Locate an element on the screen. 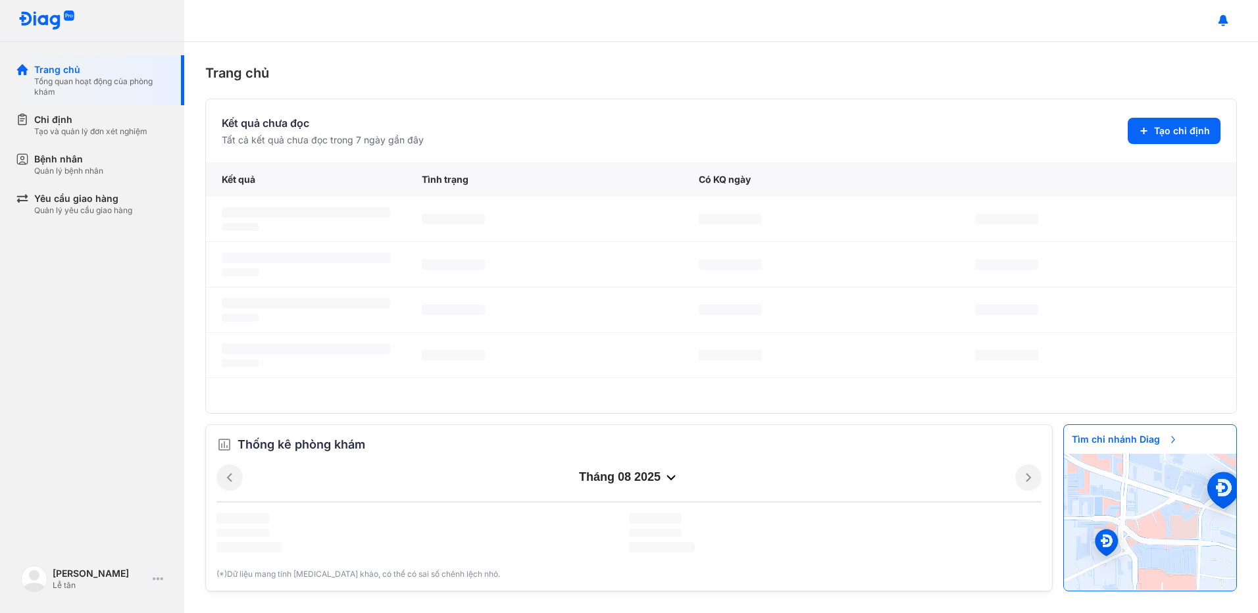 This screenshot has height=613, width=1258. span: Tạo chỉ định is located at coordinates (1182, 131).